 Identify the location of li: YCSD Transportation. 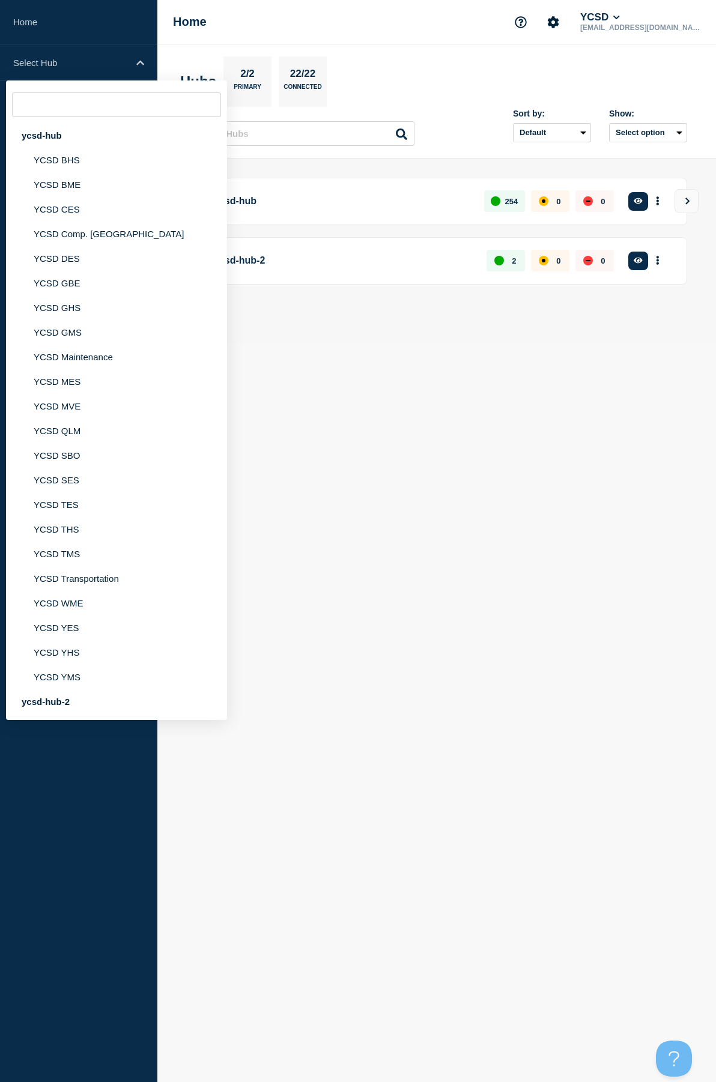
(116, 578).